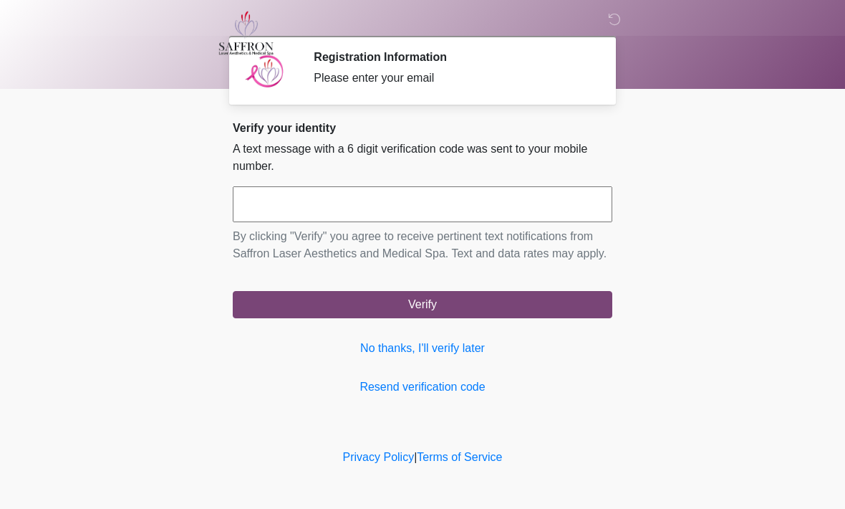 Image resolution: width=845 pixels, height=509 pixels. I want to click on button: Verify, so click(423, 304).